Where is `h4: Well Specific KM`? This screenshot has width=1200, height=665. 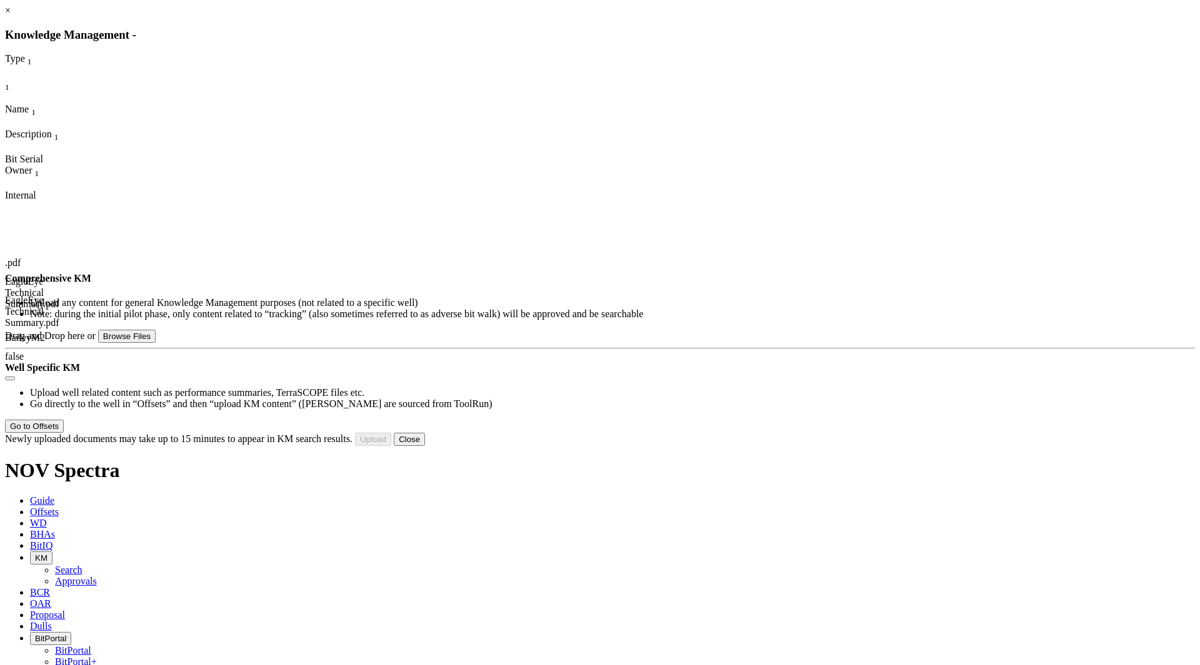
h4: Well Specific KM is located at coordinates (600, 368).